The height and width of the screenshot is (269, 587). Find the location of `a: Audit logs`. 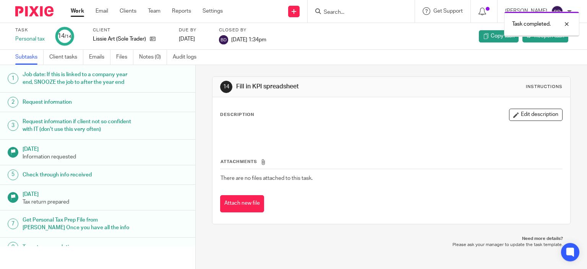

a: Audit logs is located at coordinates (187, 57).